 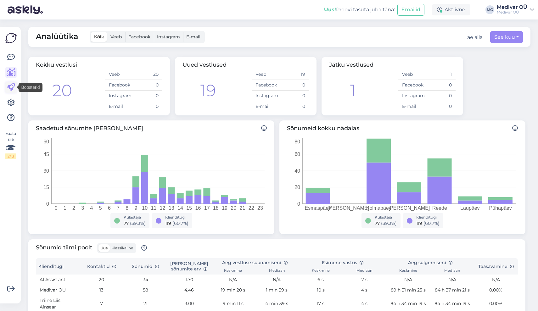 I want to click on td: E-mail, so click(x=266, y=107).